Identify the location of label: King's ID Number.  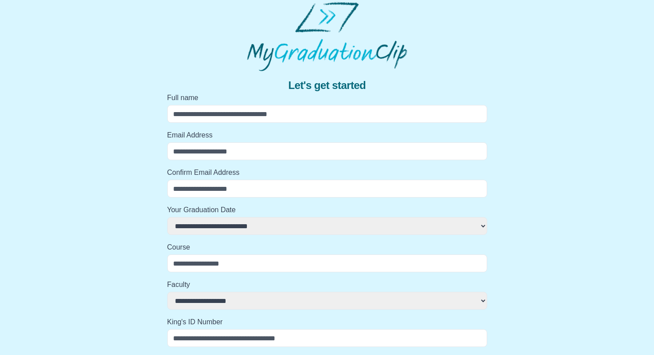
(327, 322).